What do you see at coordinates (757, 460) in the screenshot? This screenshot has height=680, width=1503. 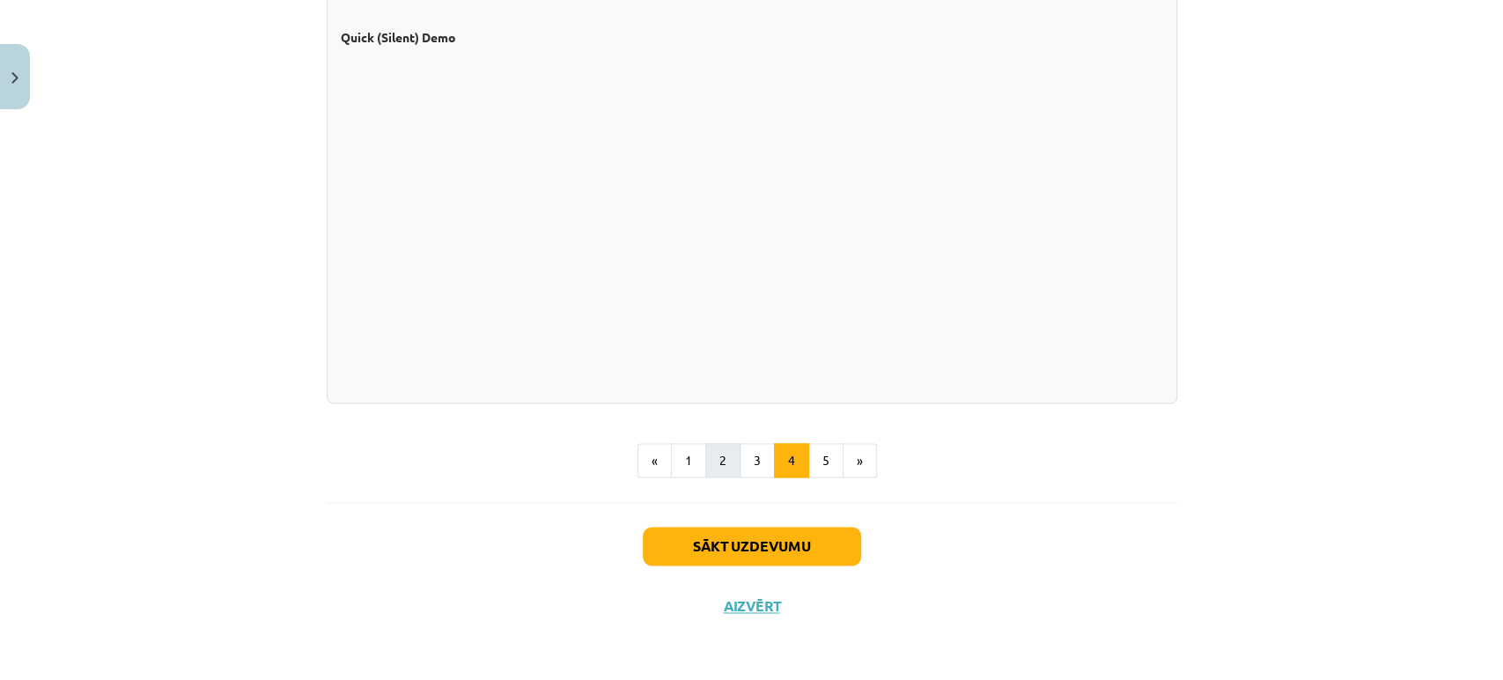 I see `button: 3` at bounding box center [757, 460].